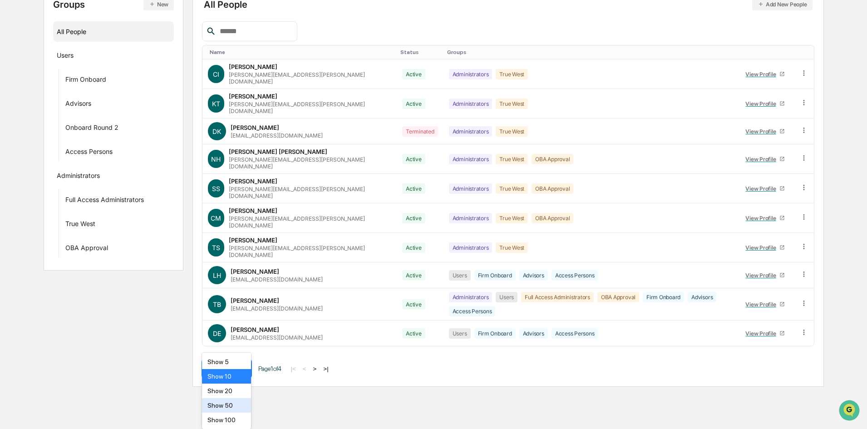 Image resolution: width=867 pixels, height=429 pixels. What do you see at coordinates (217, 333) in the screenshot?
I see `span: DE` at bounding box center [217, 333].